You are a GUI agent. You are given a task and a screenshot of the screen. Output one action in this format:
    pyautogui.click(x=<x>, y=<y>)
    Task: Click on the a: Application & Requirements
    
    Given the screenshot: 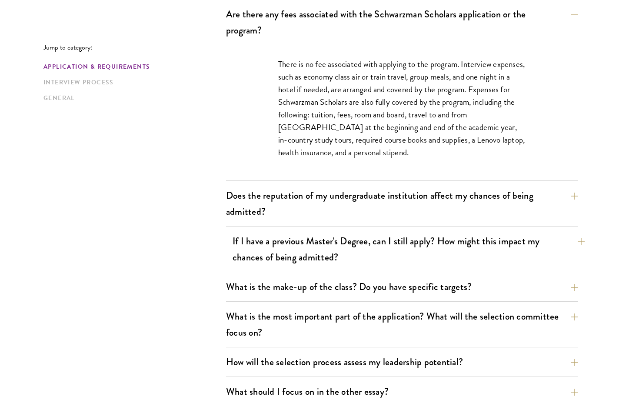 What is the action you would take?
    pyautogui.click(x=132, y=66)
    